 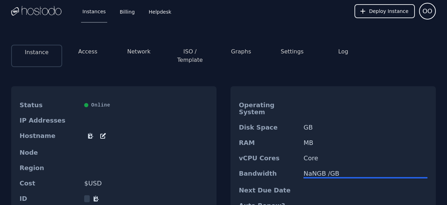 I want to click on dt: RAM, so click(x=268, y=143).